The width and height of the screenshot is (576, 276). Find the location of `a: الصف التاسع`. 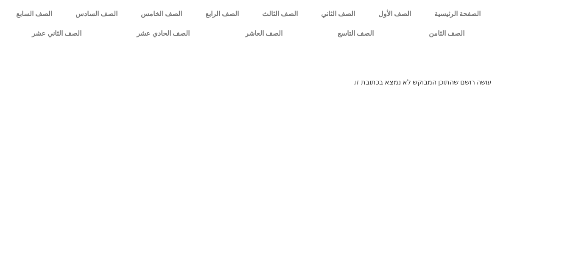

a: الصف التاسع is located at coordinates (355, 33).